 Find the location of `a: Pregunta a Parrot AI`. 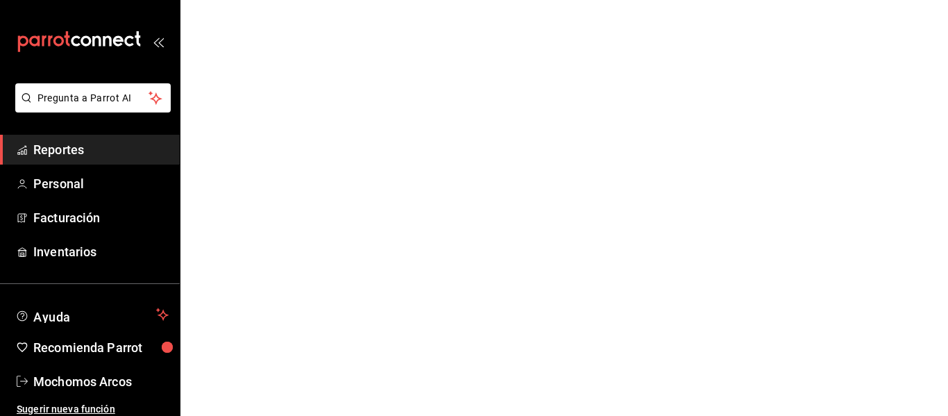

a: Pregunta a Parrot AI is located at coordinates (90, 108).